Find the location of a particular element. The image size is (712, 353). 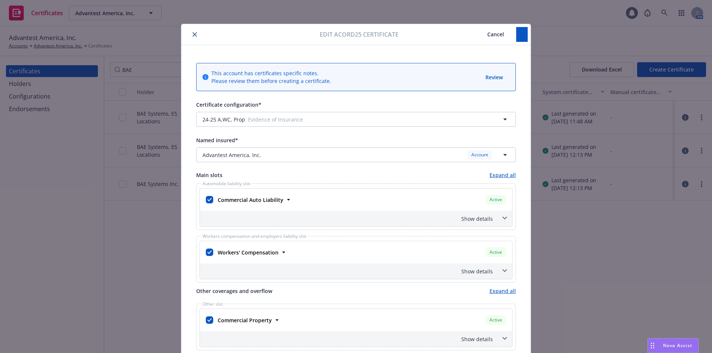

button: close is located at coordinates (195, 34).